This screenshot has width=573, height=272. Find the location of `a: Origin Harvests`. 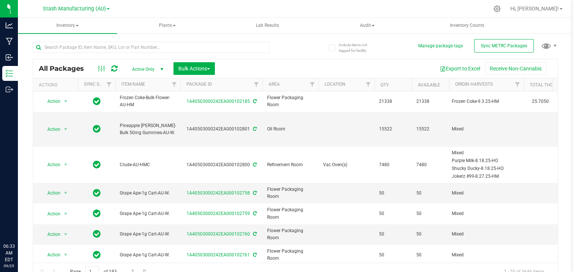

a: Origin Harvests is located at coordinates (474, 84).